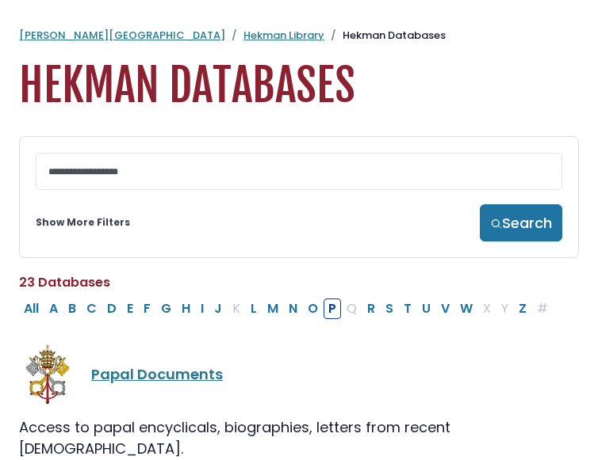 The height and width of the screenshot is (460, 598). What do you see at coordinates (371, 309) in the screenshot?
I see `button: Filter Results R` at bounding box center [371, 309].